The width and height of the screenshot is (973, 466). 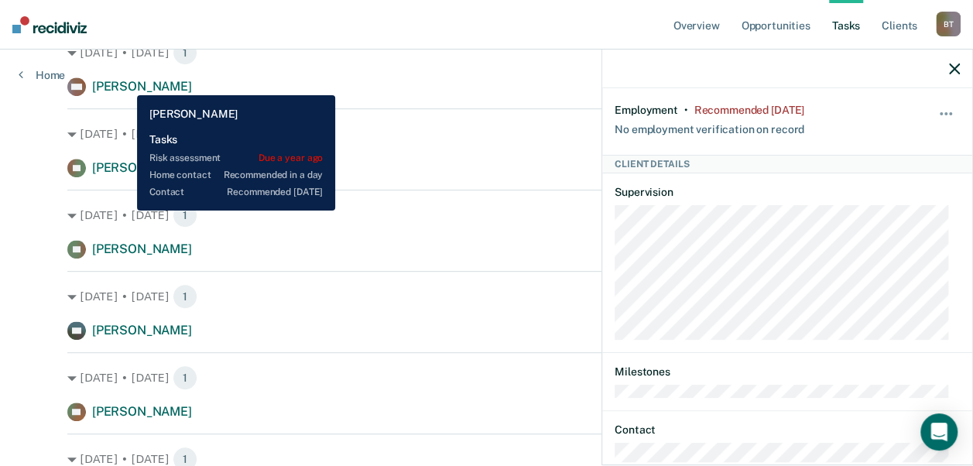 I want to click on div: Recommended 2 months ago, so click(x=748, y=110).